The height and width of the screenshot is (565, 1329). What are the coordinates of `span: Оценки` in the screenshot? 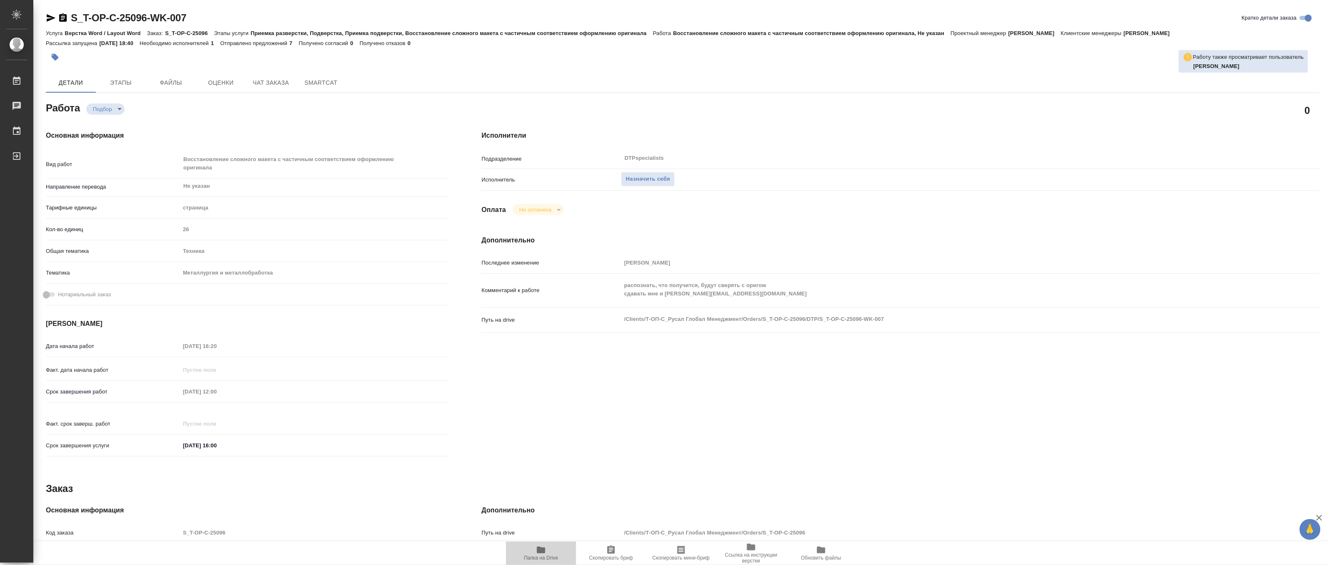 It's located at (221, 83).